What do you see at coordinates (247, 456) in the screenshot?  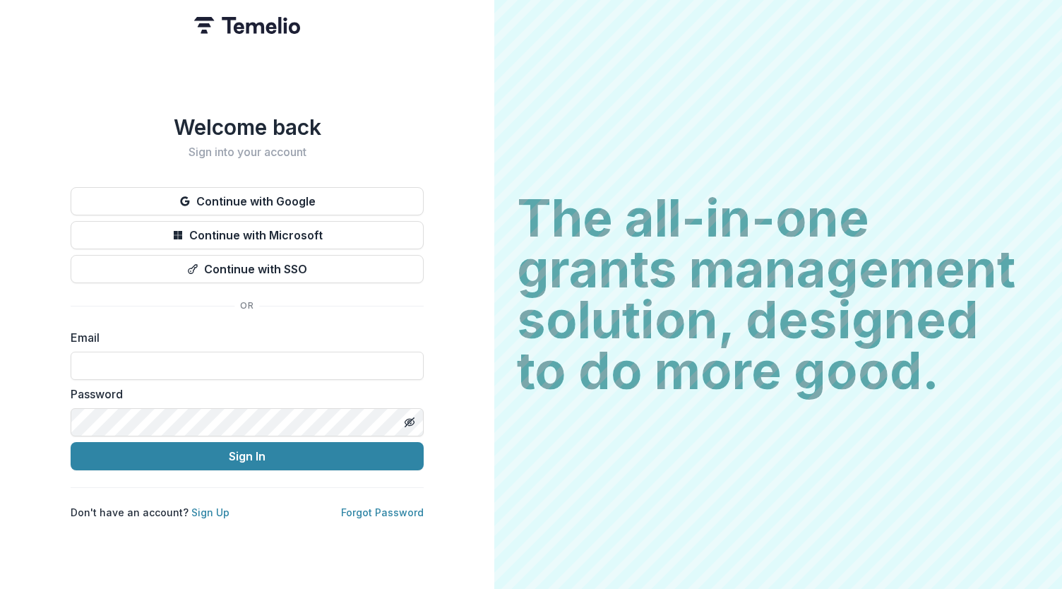 I see `button: Sign In` at bounding box center [247, 456].